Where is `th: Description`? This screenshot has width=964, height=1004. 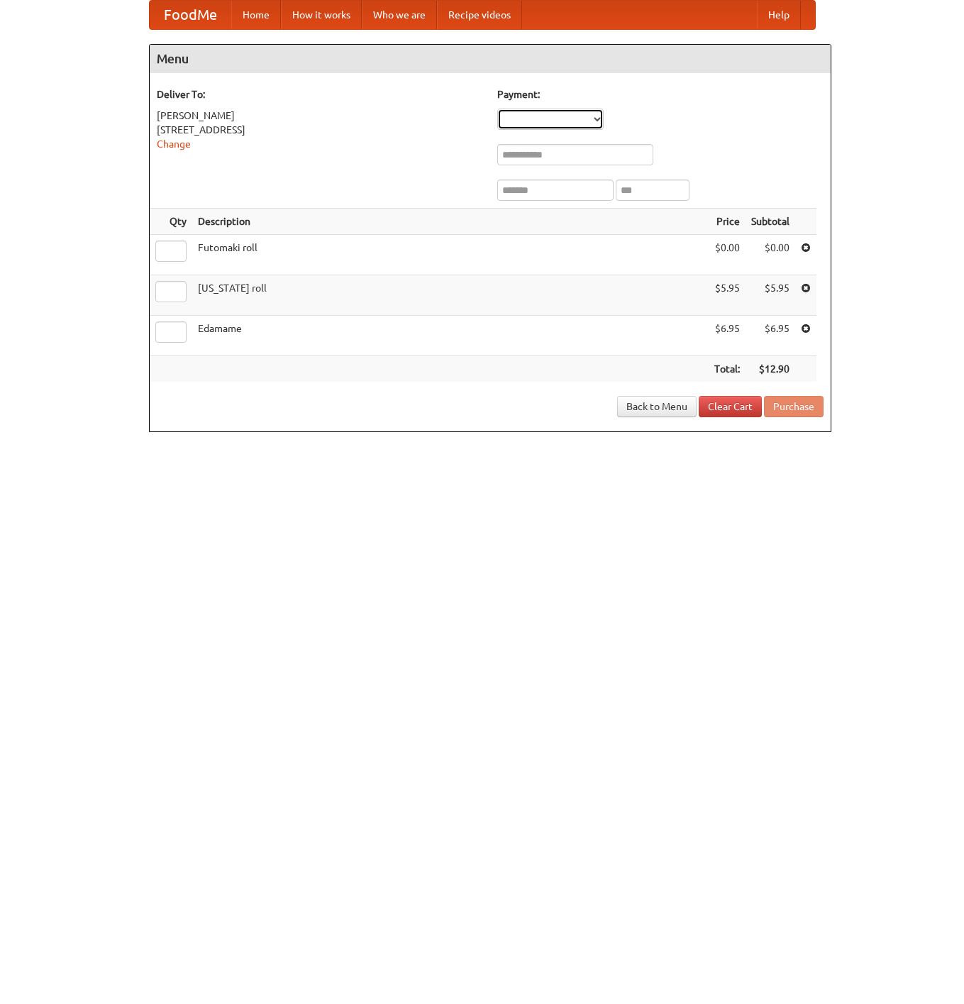
th: Description is located at coordinates (450, 221).